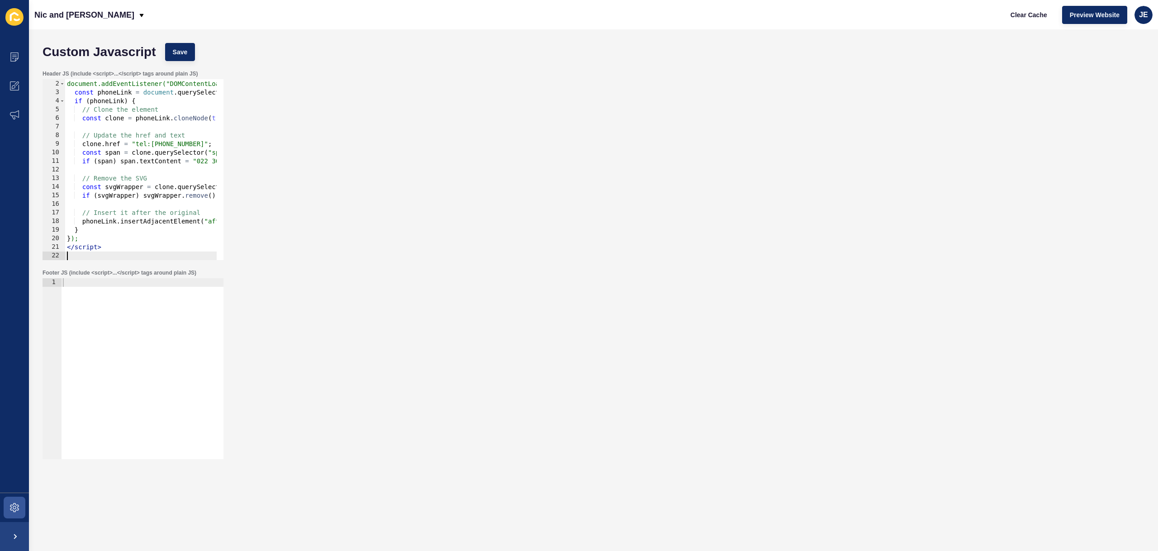 The height and width of the screenshot is (551, 1158). I want to click on button: Clear Cache, so click(1029, 15).